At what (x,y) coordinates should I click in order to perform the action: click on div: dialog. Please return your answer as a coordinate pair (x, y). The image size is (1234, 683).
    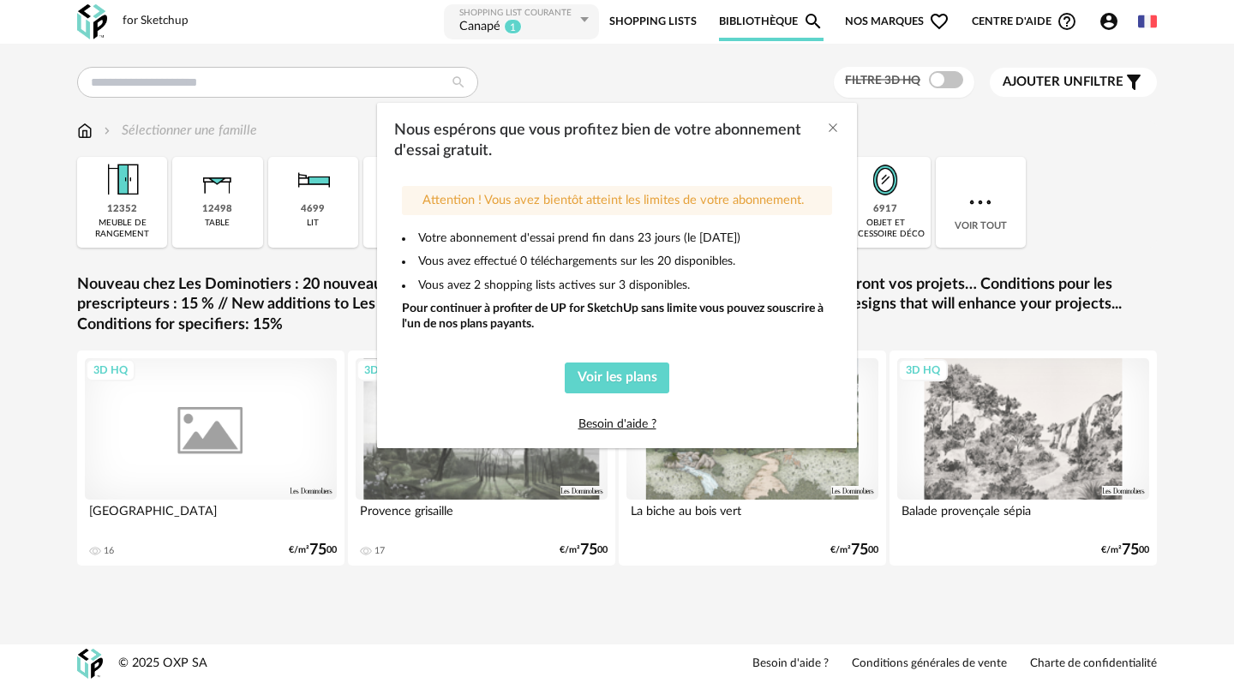
    Looking at the image, I should click on (617, 275).